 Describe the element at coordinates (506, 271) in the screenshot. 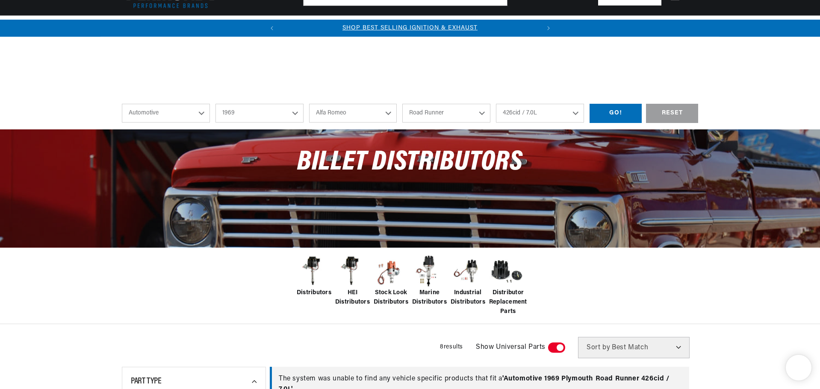

I see `img: Distributor Replacement Parts` at that location.